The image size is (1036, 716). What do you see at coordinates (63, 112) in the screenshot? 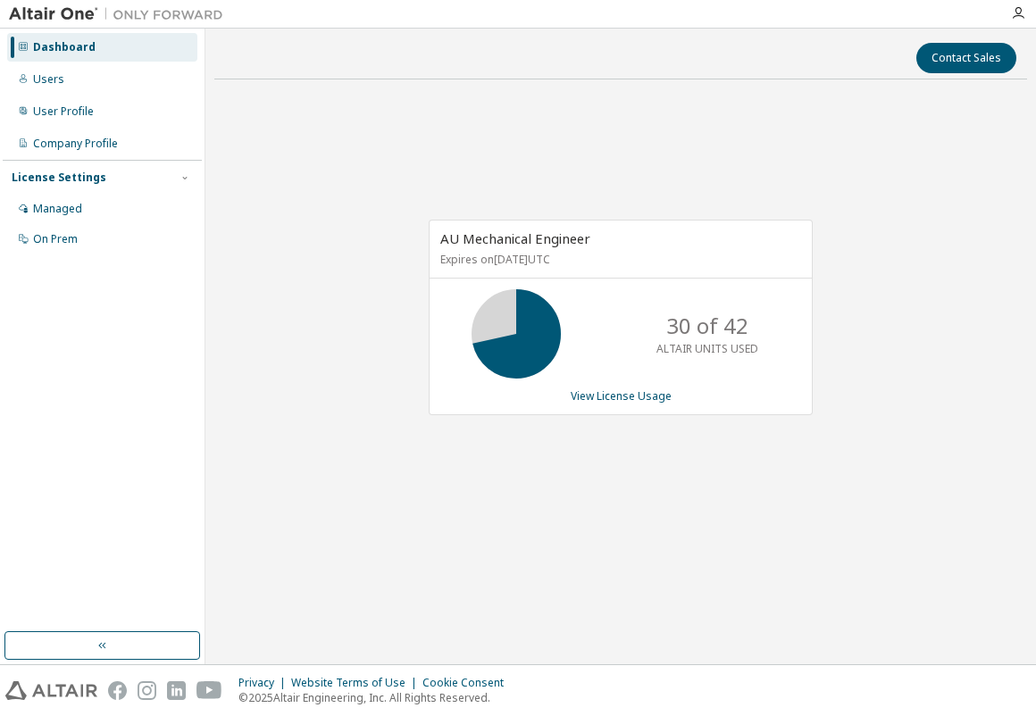
I see `div: User Profile` at bounding box center [63, 112].